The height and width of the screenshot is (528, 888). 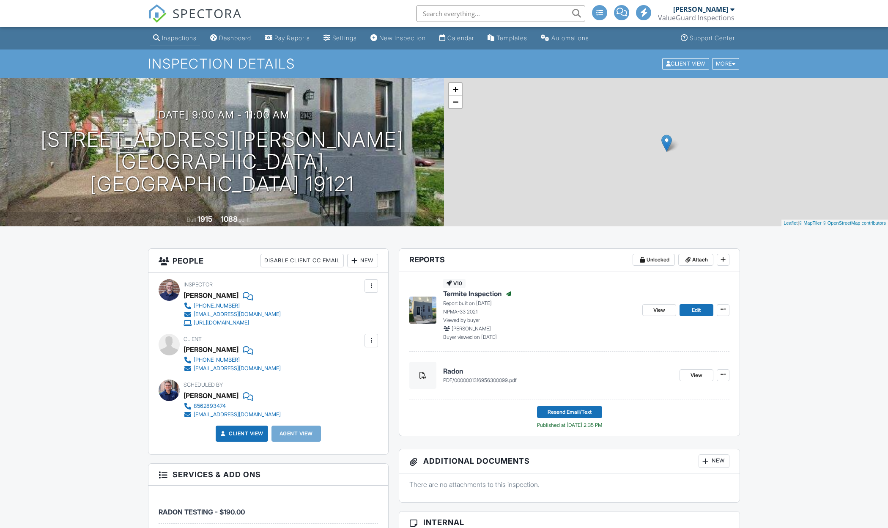 I want to click on span: SPECTORA, so click(x=207, y=13).